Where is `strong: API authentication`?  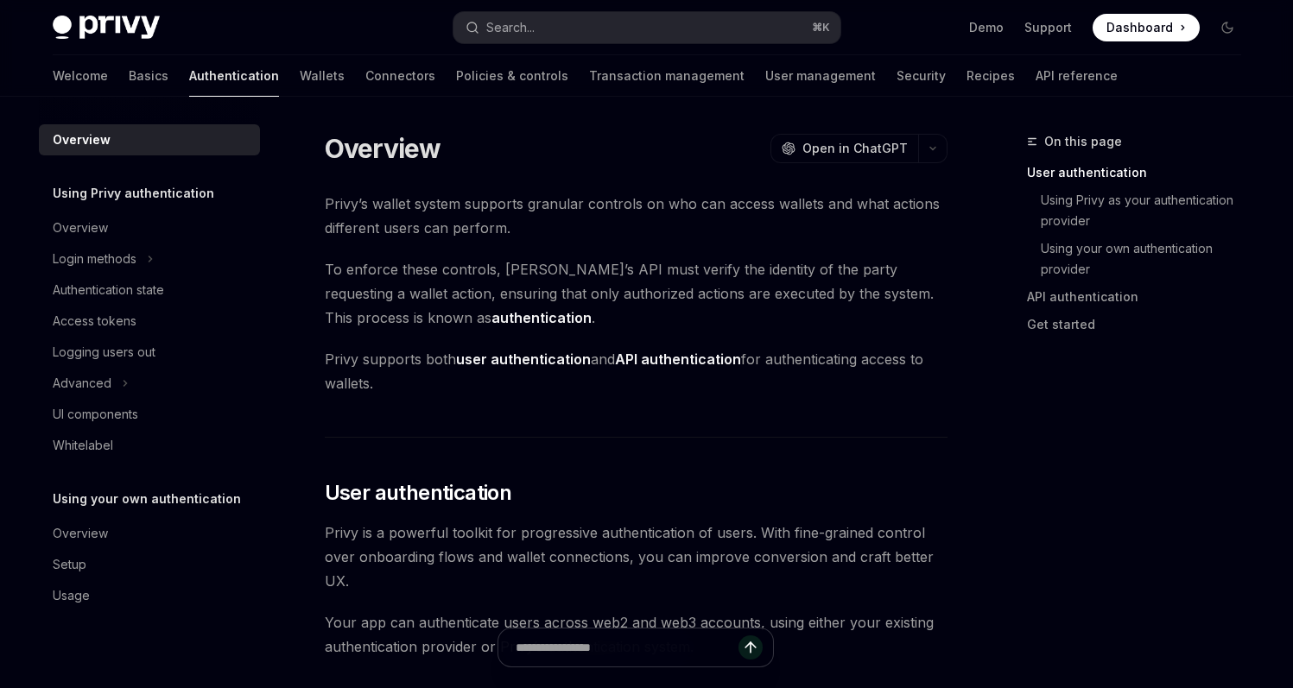 strong: API authentication is located at coordinates (678, 359).